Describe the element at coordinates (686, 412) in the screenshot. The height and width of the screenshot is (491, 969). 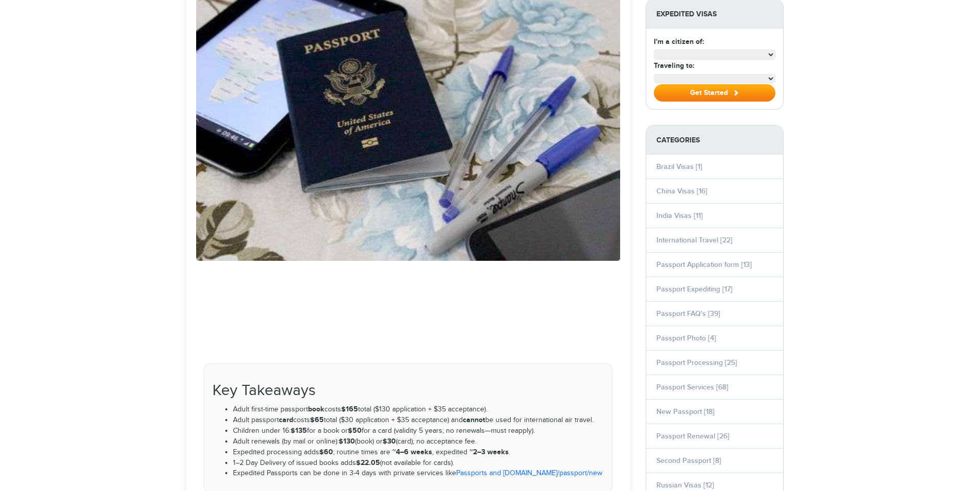
I see `a: New Passport [18]` at that location.